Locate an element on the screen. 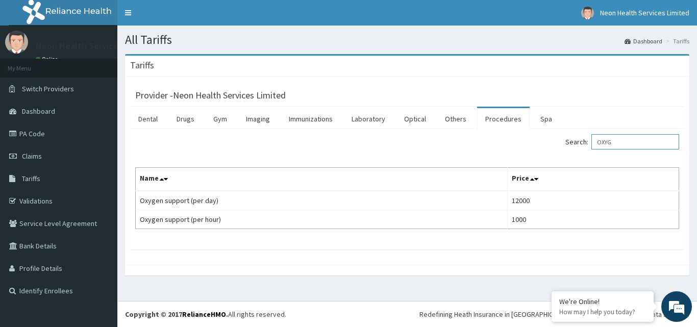  a: Dental is located at coordinates (148, 119).